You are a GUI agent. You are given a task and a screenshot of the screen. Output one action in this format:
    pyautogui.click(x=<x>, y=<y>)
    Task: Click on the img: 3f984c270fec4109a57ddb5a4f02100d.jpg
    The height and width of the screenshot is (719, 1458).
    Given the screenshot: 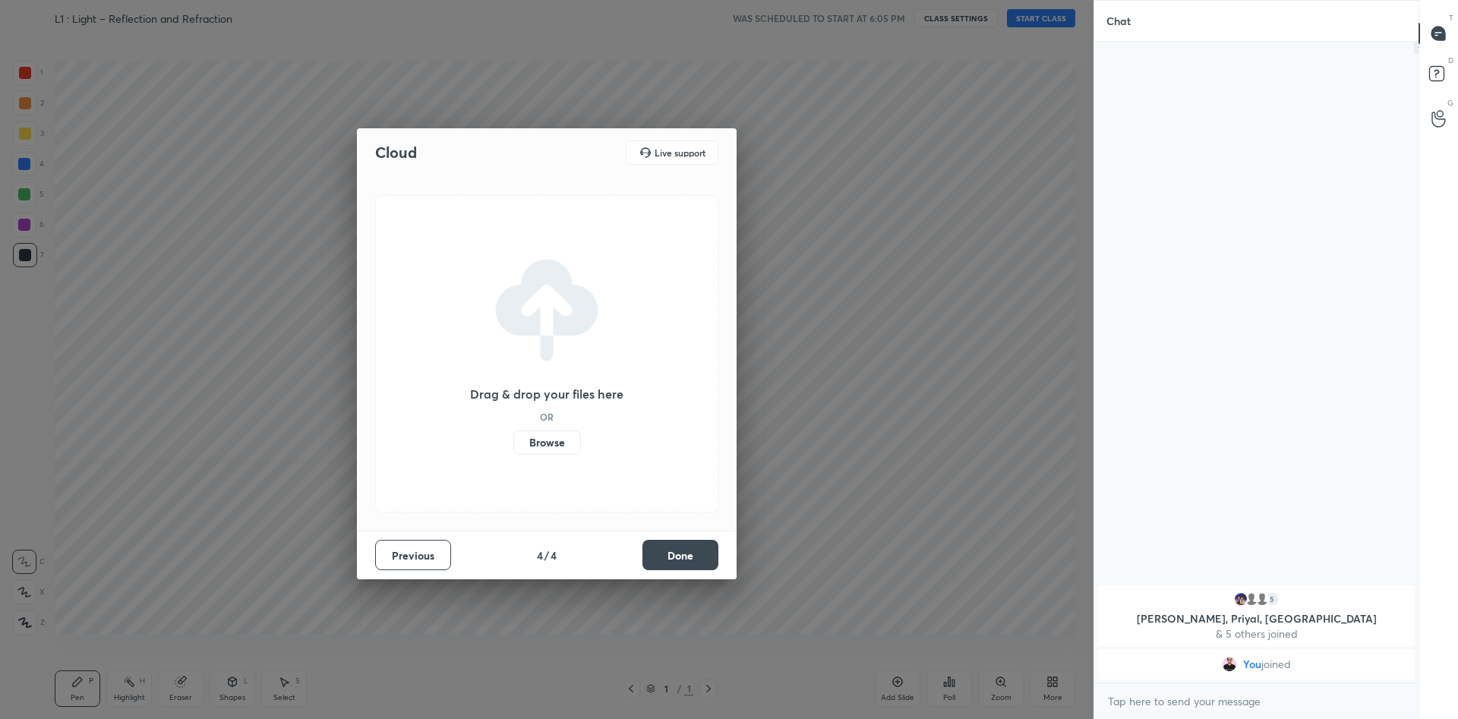 What is the action you would take?
    pyautogui.click(x=1229, y=664)
    